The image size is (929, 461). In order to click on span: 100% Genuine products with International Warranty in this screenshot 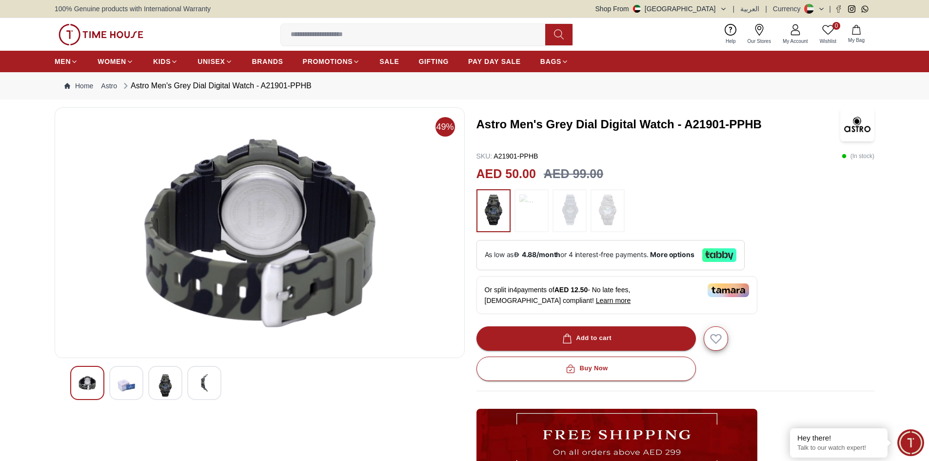, I will do `click(133, 9)`.